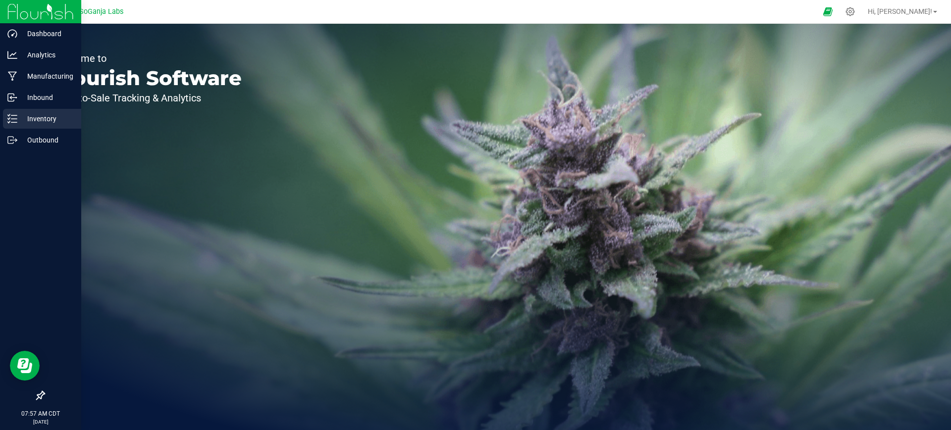 This screenshot has width=951, height=430. Describe the element at coordinates (47, 119) in the screenshot. I see `p: Inventory` at that location.